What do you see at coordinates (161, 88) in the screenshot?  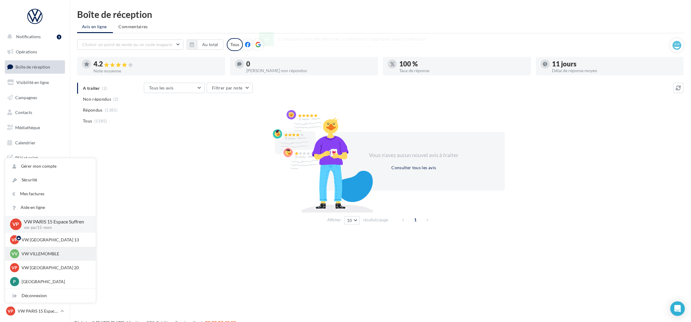 I see `span: Tous les avis` at bounding box center [161, 88].